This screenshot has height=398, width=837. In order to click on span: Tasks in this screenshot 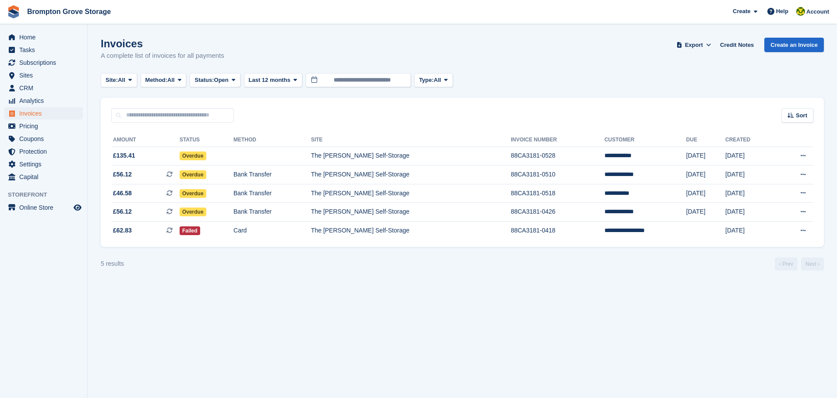, I will do `click(46, 50)`.